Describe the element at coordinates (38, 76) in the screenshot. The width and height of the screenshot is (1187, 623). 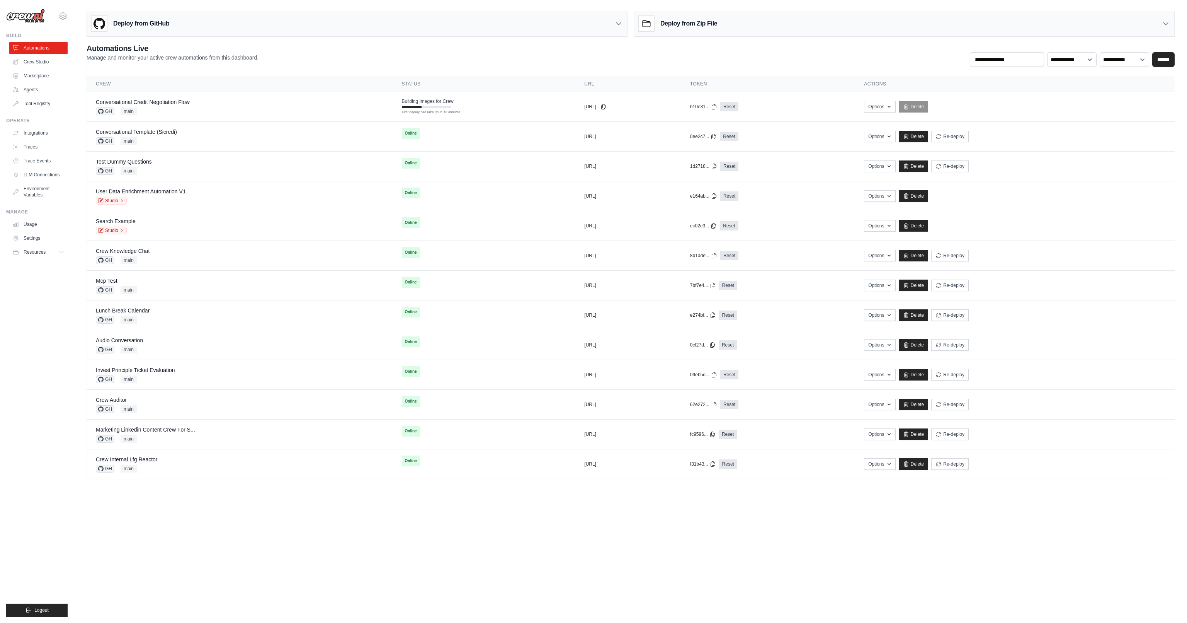
I see `a: Marketplace` at that location.